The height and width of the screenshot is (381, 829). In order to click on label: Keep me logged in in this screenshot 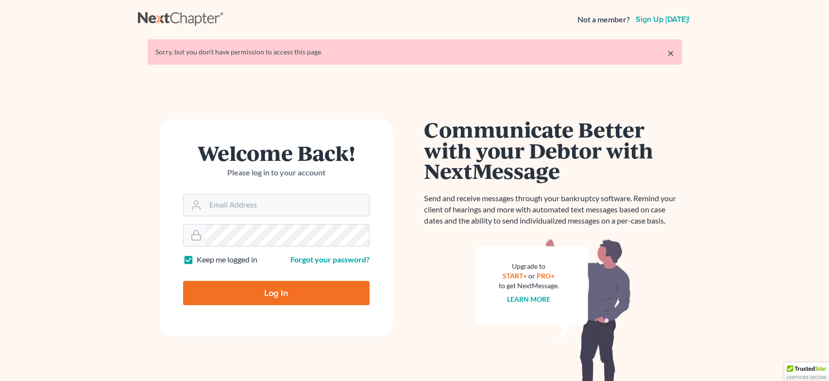, I will do `click(227, 259)`.